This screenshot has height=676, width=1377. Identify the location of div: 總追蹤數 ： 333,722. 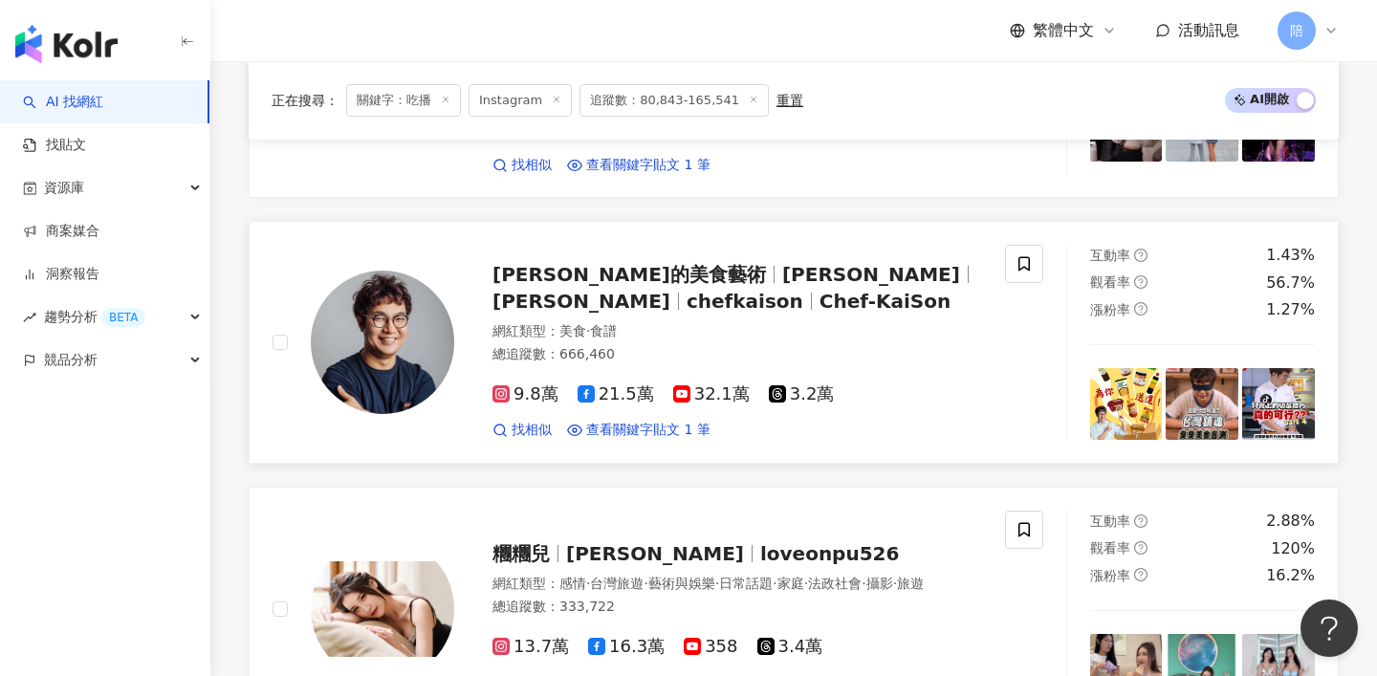
(737, 607).